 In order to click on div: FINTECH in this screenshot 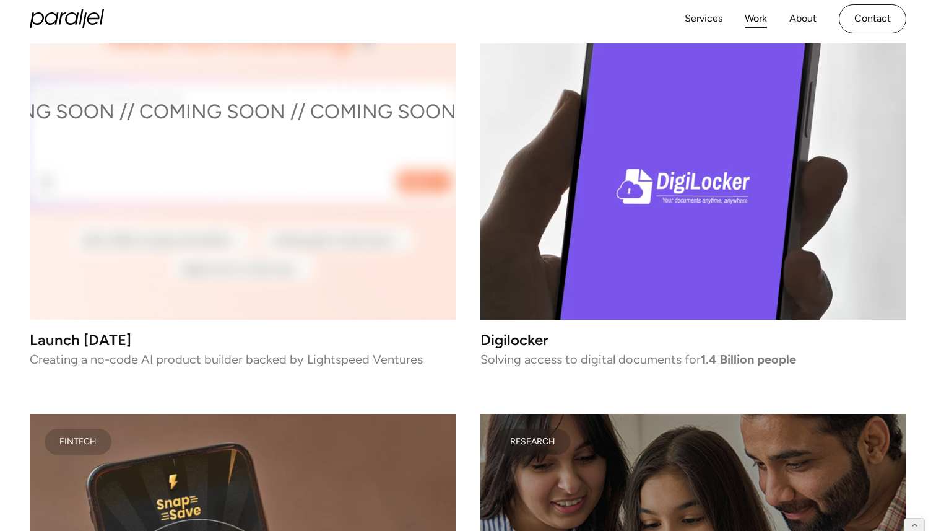, I will do `click(78, 442)`.